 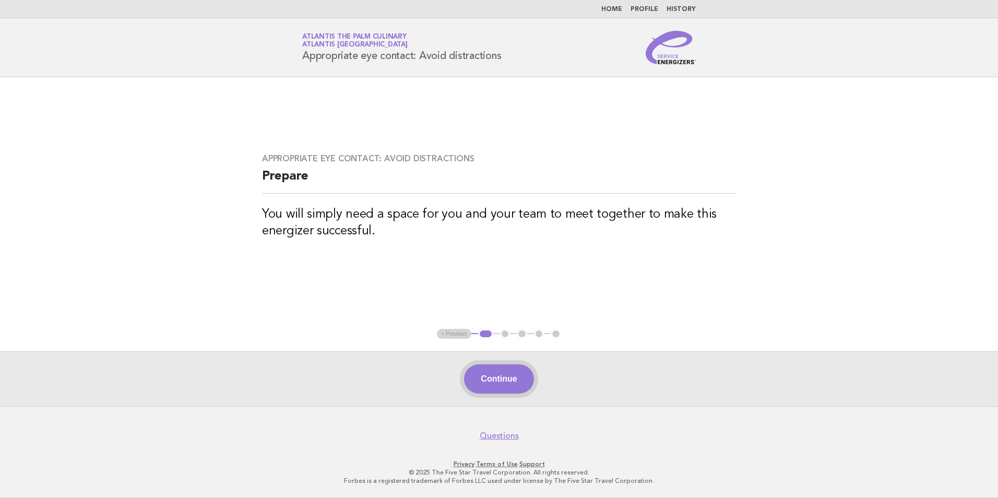 I want to click on button: 1, so click(x=485, y=334).